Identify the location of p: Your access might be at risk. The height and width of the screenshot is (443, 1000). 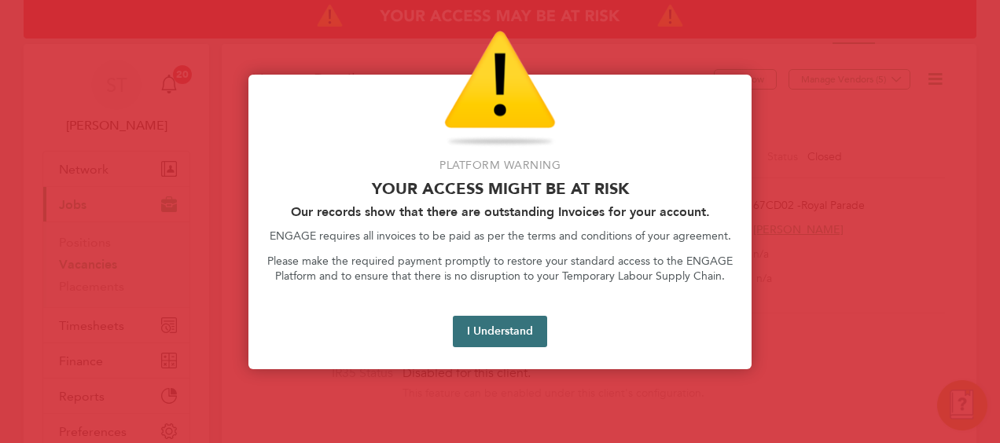
(500, 189).